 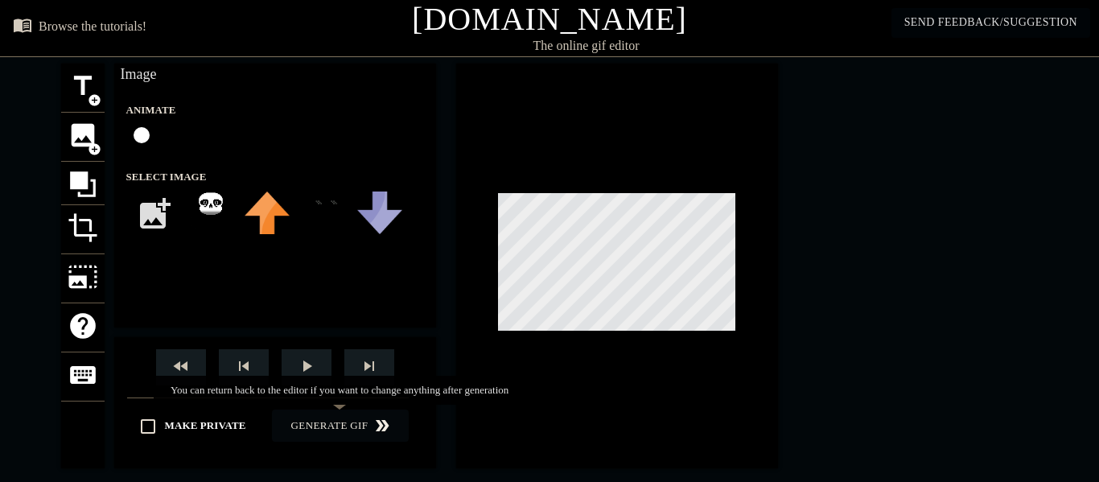 I want to click on span: Make Private, so click(x=205, y=426).